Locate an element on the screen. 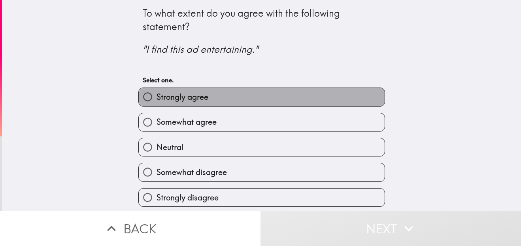  span: Somewhat disagree is located at coordinates (192, 172).